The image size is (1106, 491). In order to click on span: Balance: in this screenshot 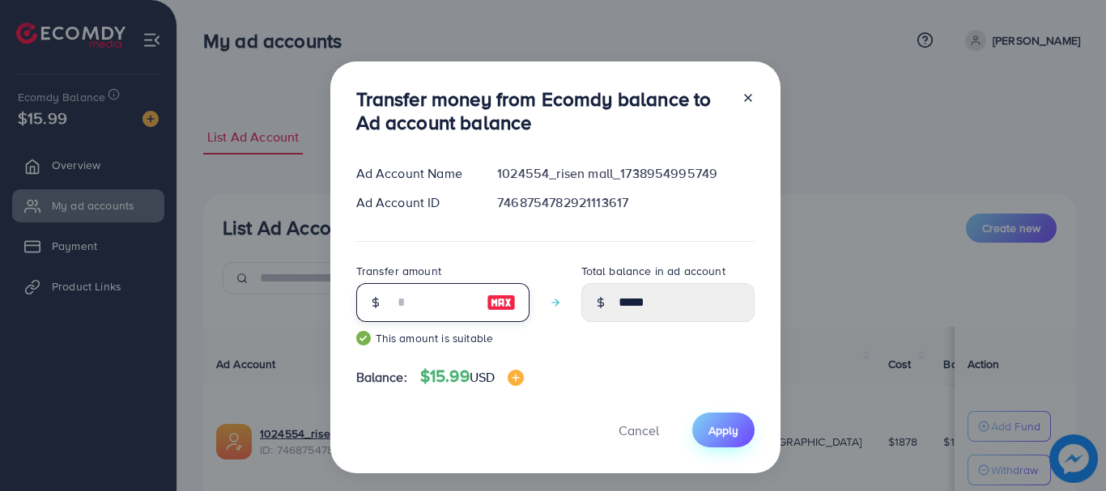, I will do `click(381, 377)`.